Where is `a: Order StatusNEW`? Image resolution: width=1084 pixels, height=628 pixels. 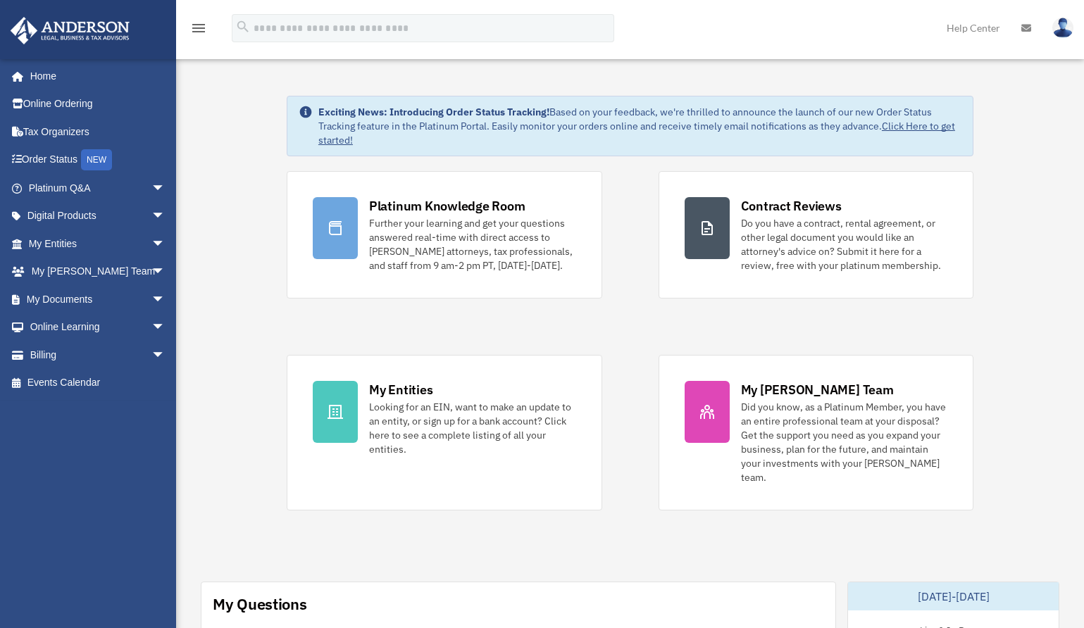 a: Order StatusNEW is located at coordinates (98, 160).